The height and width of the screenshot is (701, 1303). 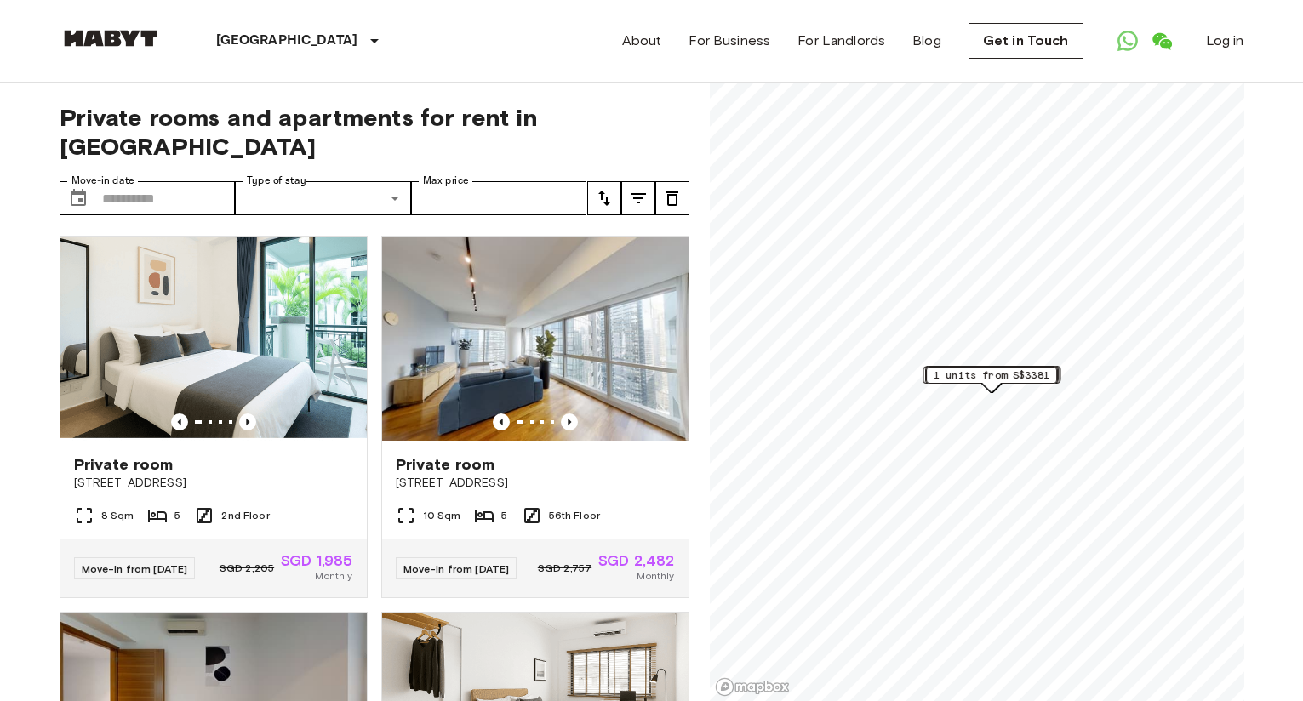 What do you see at coordinates (317, 561) in the screenshot?
I see `span: SGD 1,985` at bounding box center [317, 561].